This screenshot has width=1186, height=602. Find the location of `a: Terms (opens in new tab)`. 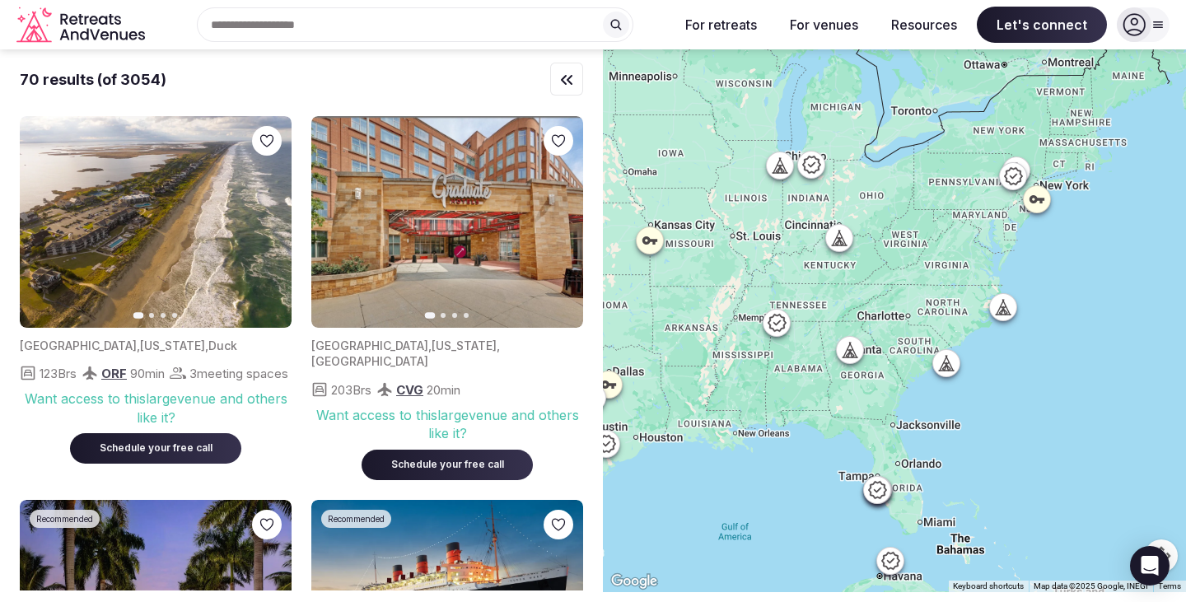

a: Terms (opens in new tab) is located at coordinates (1170, 586).